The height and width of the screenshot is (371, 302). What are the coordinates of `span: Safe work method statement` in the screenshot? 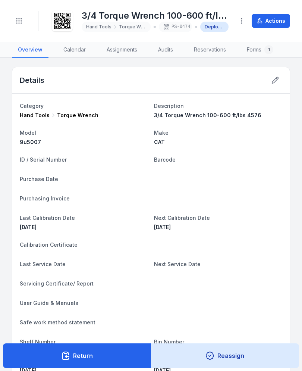 It's located at (57, 322).